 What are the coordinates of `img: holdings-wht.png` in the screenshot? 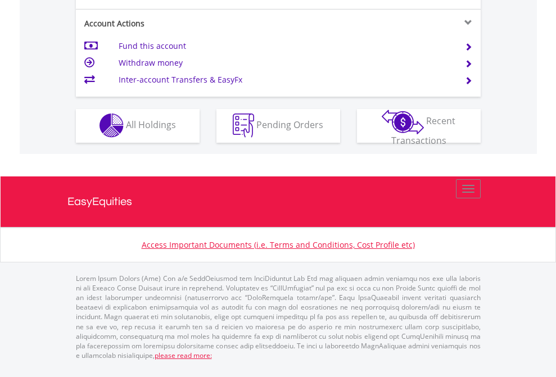 It's located at (111, 125).